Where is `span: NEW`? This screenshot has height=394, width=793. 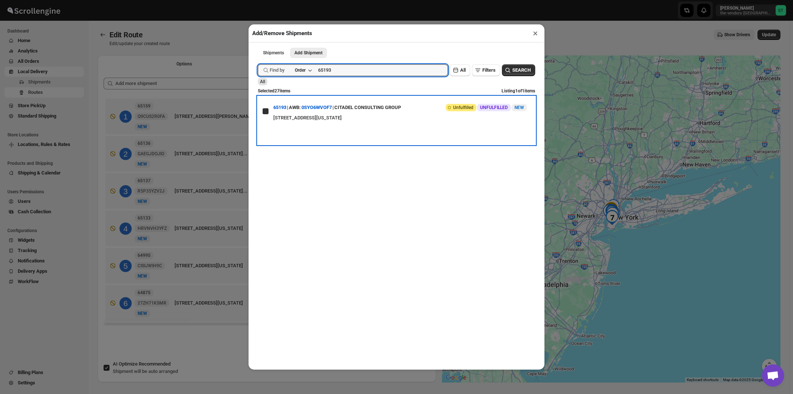 span: NEW is located at coordinates (519, 108).